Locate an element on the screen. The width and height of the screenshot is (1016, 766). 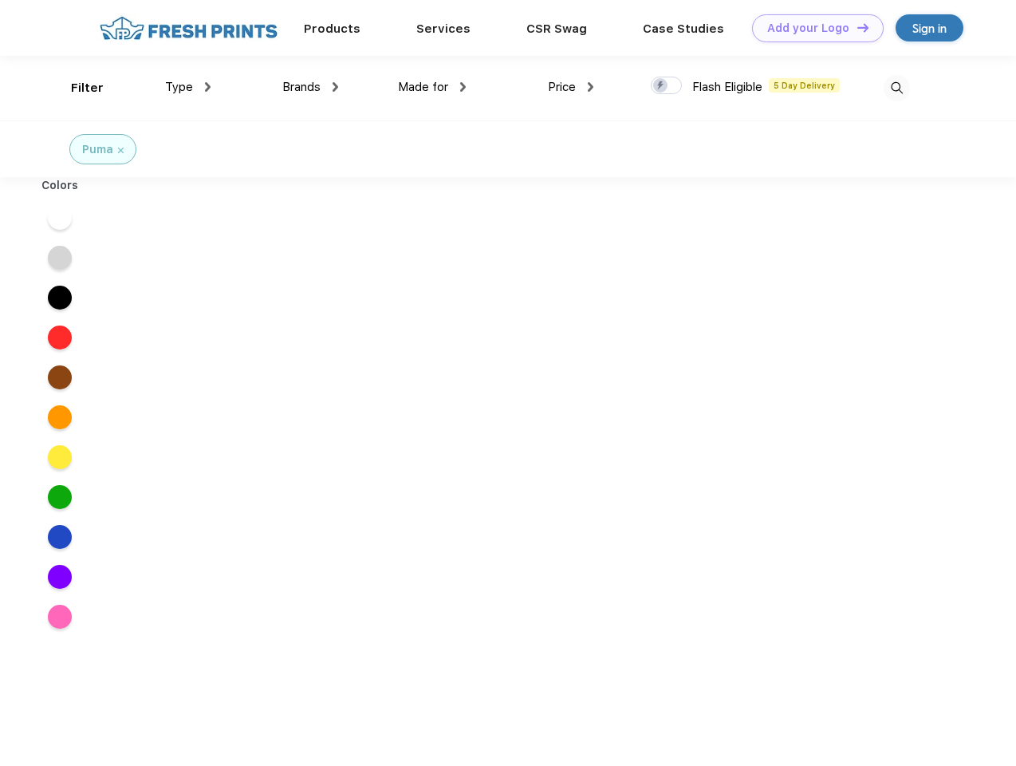
a: CSR Swag is located at coordinates (557, 29).